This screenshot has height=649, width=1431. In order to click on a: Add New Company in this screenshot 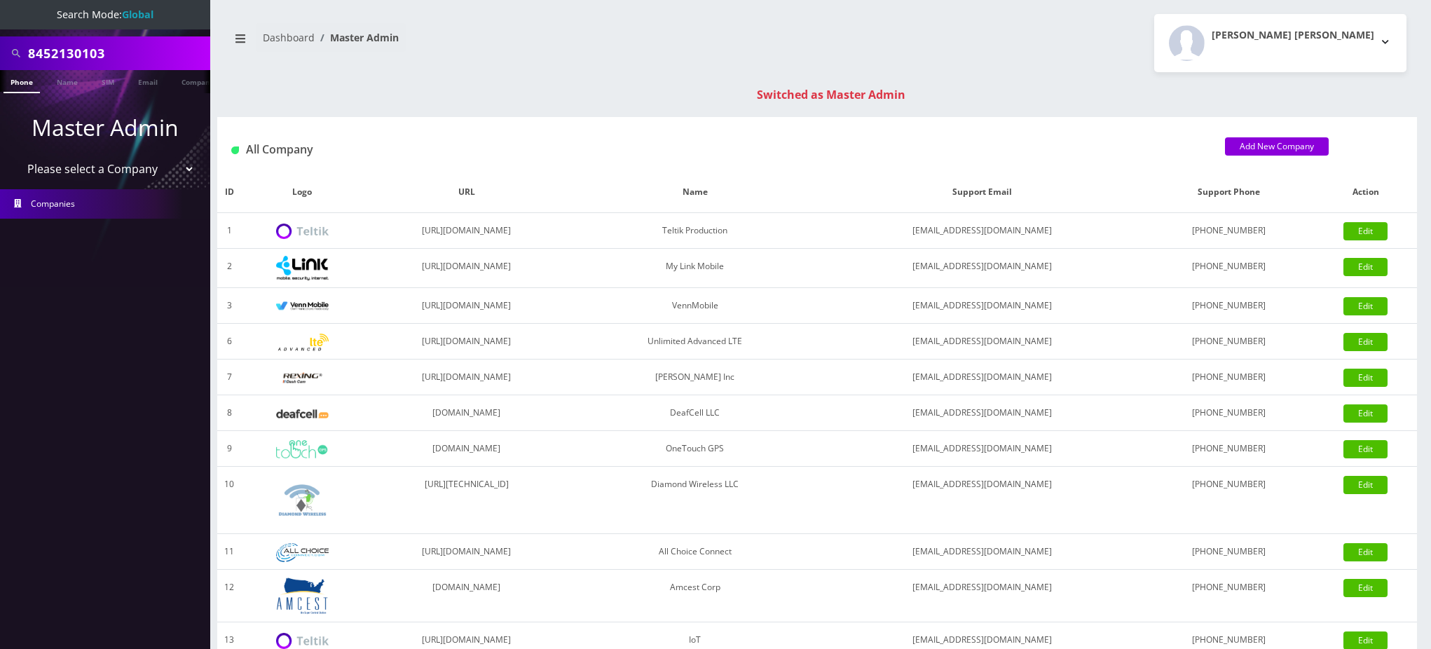, I will do `click(1276, 146)`.